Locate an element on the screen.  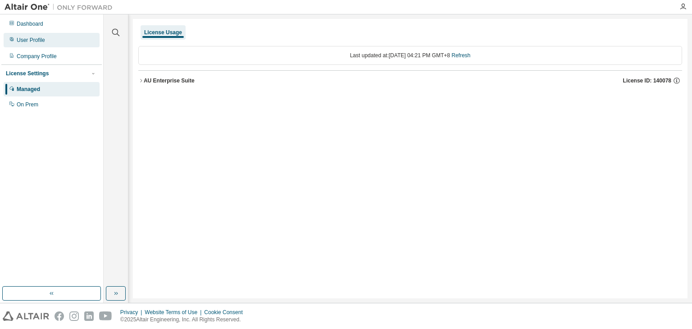
img: linkedin.svg is located at coordinates (89, 316).